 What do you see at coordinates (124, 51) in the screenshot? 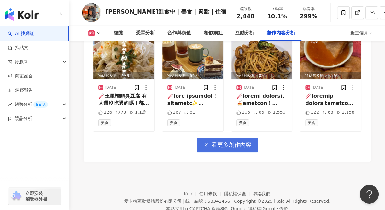
I see `div: post-image預估觸及數：7,893` at bounding box center [124, 51].